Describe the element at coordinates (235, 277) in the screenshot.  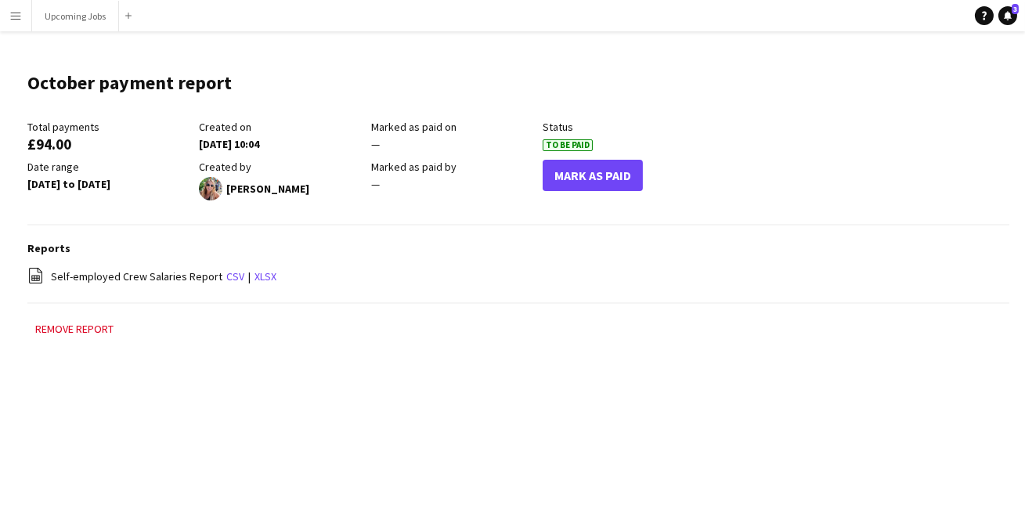
I see `a: csv` at that location.